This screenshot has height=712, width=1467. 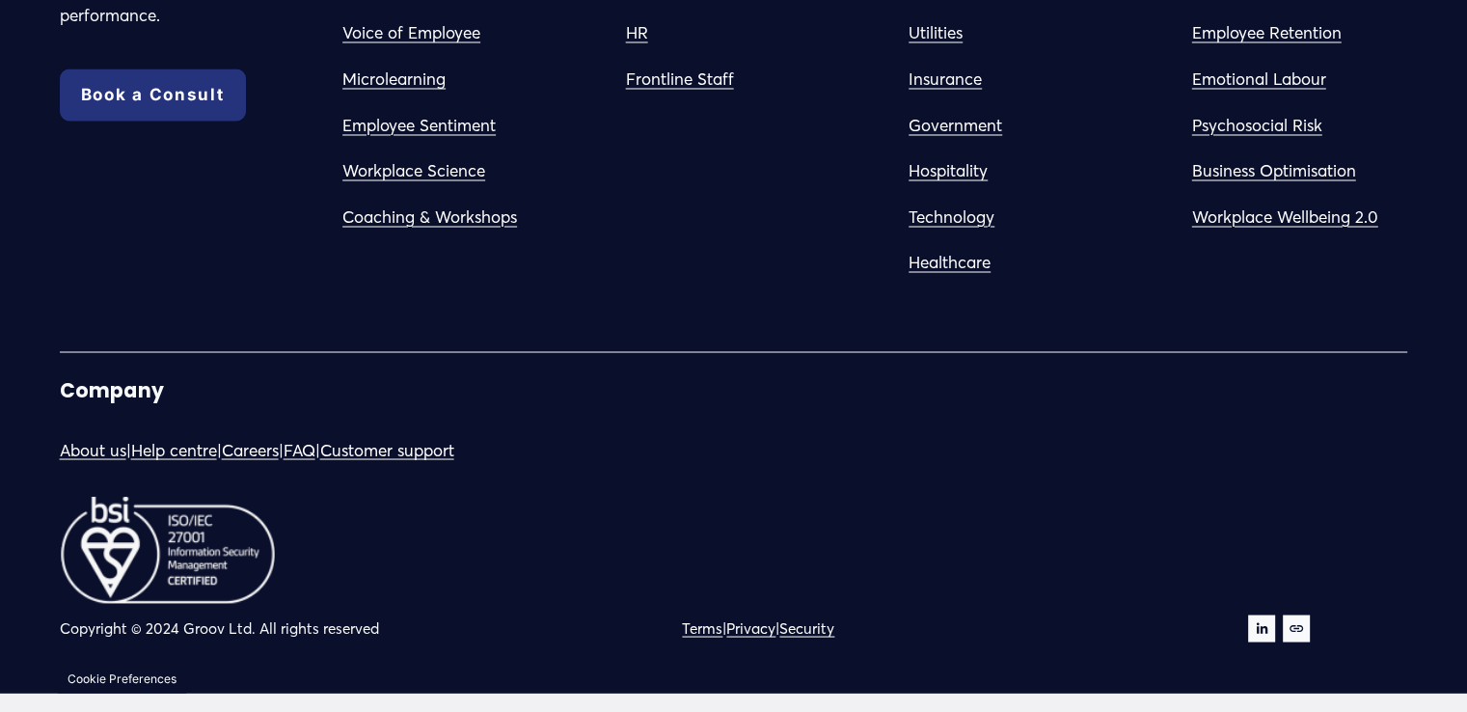 What do you see at coordinates (750, 628) in the screenshot?
I see `a: Privacy` at bounding box center [750, 628].